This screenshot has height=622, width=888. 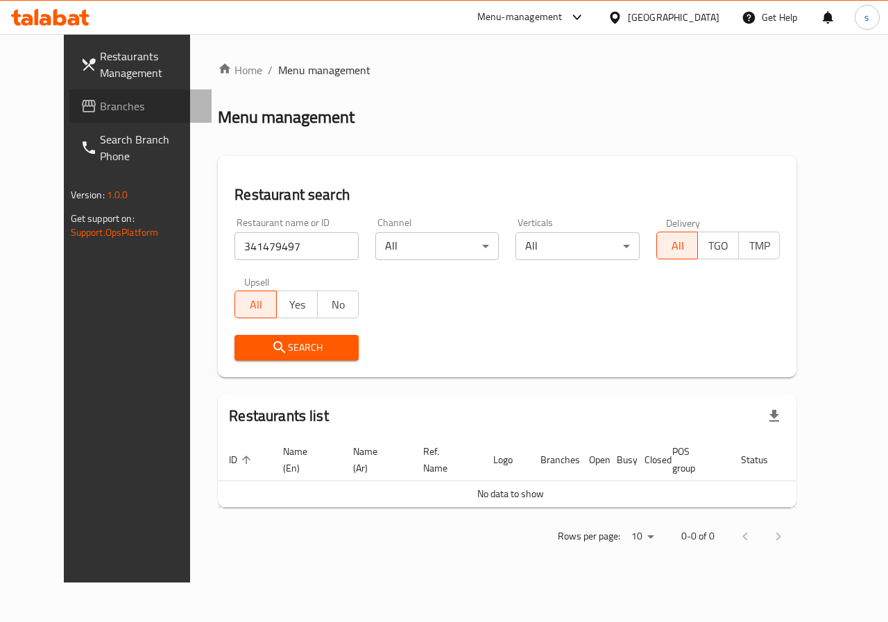 What do you see at coordinates (242, 460) in the screenshot?
I see `span: ID` at bounding box center [242, 460].